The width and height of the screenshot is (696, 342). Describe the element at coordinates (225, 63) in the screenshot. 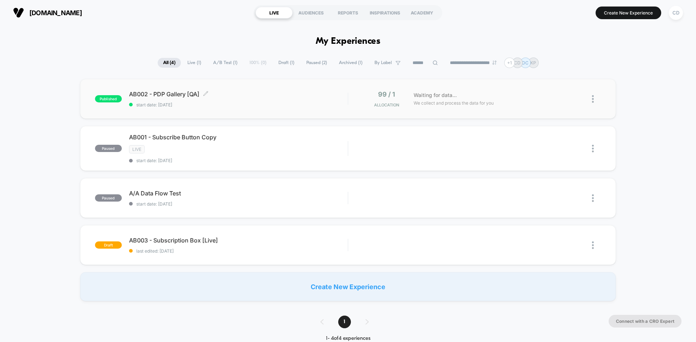

I see `span: A/B Test ( 1 )` at that location.